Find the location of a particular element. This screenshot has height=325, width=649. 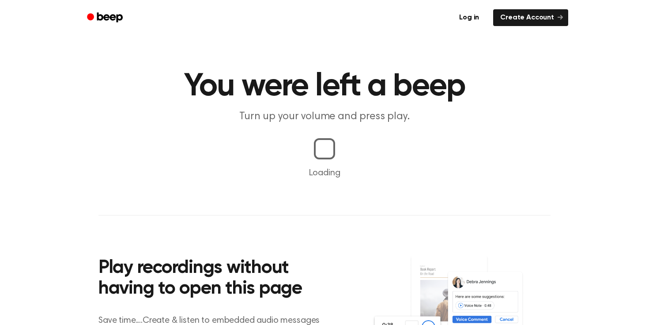

a: Beep is located at coordinates (105, 18).